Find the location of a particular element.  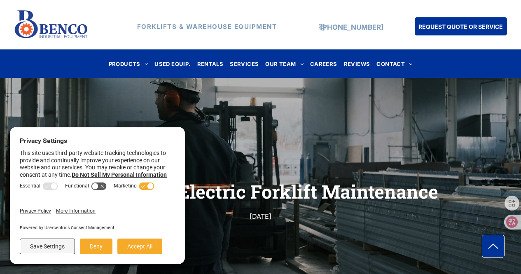

a: RENTALS is located at coordinates (210, 63).